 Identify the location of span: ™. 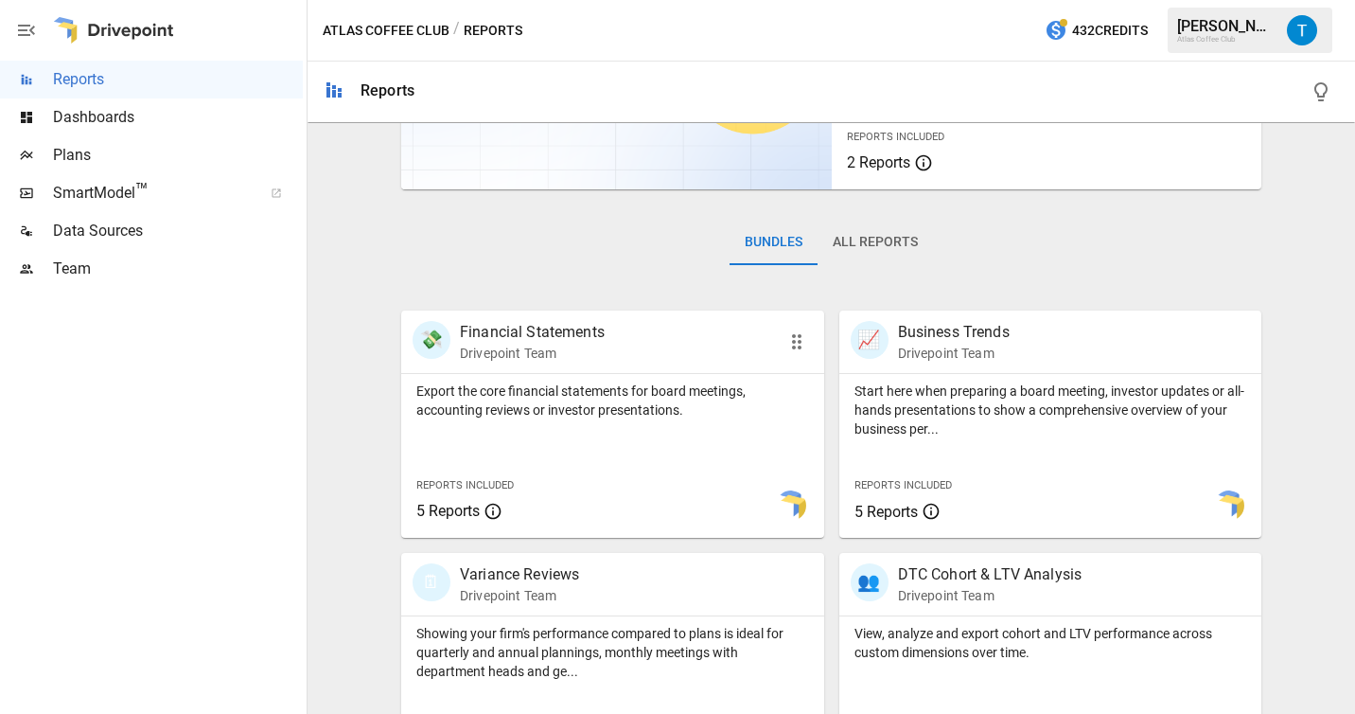
(142, 190).